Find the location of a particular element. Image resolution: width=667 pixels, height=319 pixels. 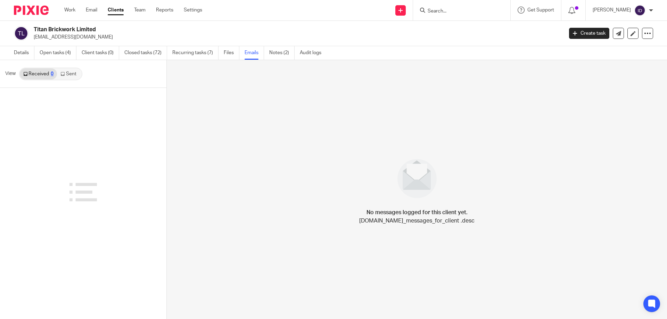

a: Details is located at coordinates (24, 53).